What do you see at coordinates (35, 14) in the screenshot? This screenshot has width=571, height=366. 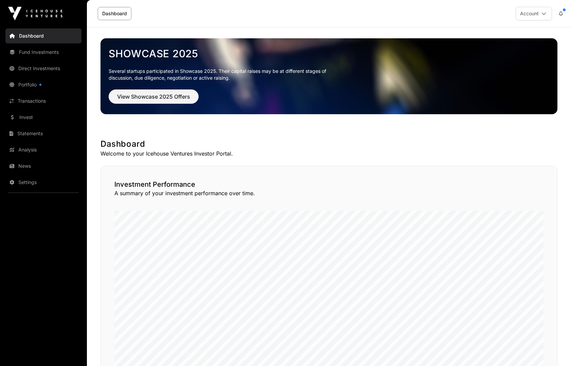 I see `img: Icehouse Ventures Logo` at bounding box center [35, 14].